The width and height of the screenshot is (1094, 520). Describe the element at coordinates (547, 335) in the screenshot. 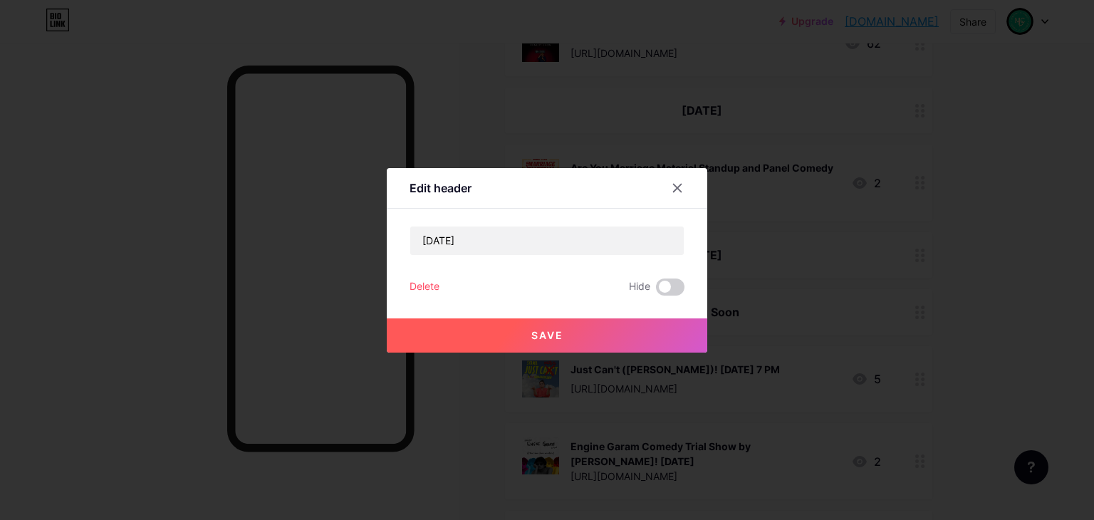

I see `button: Save` at that location.